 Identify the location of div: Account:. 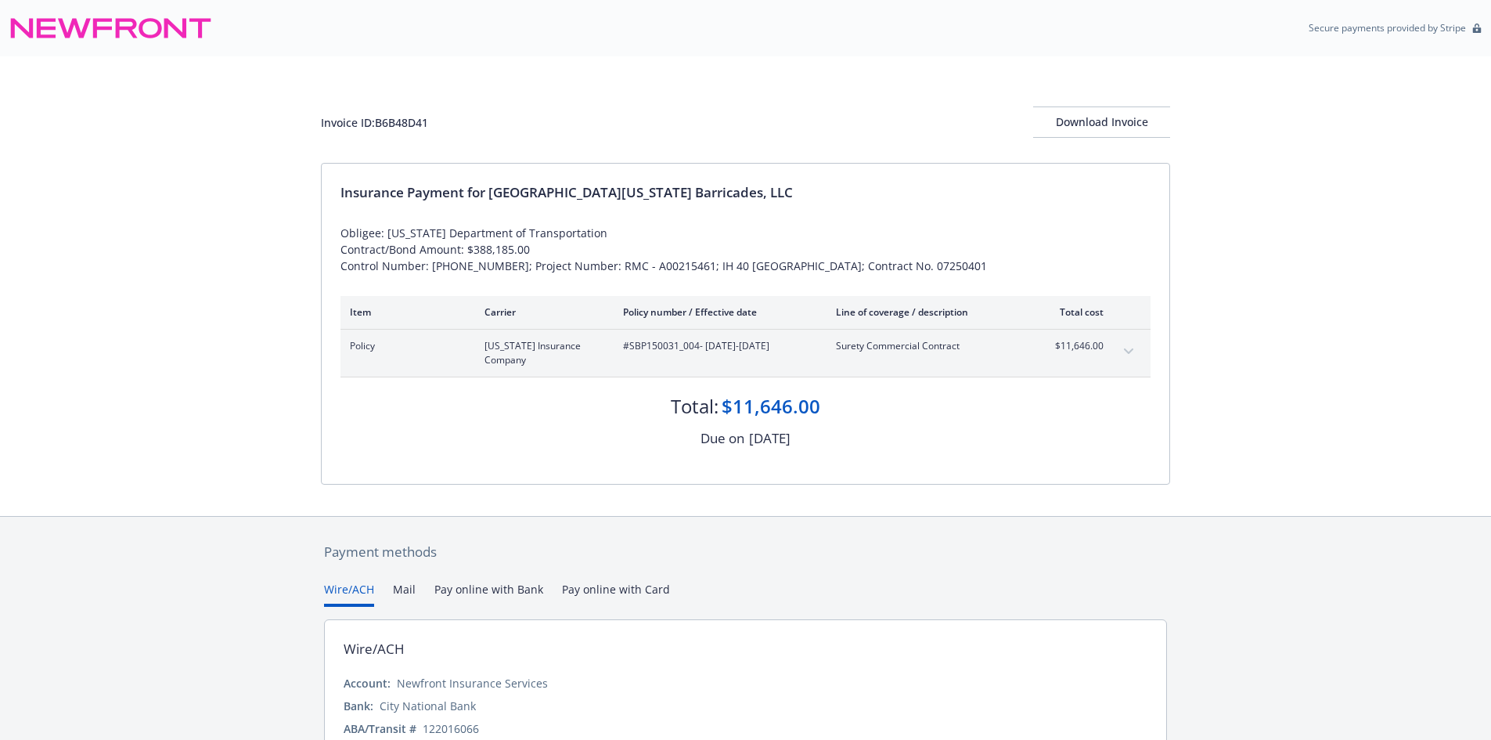
(367, 683).